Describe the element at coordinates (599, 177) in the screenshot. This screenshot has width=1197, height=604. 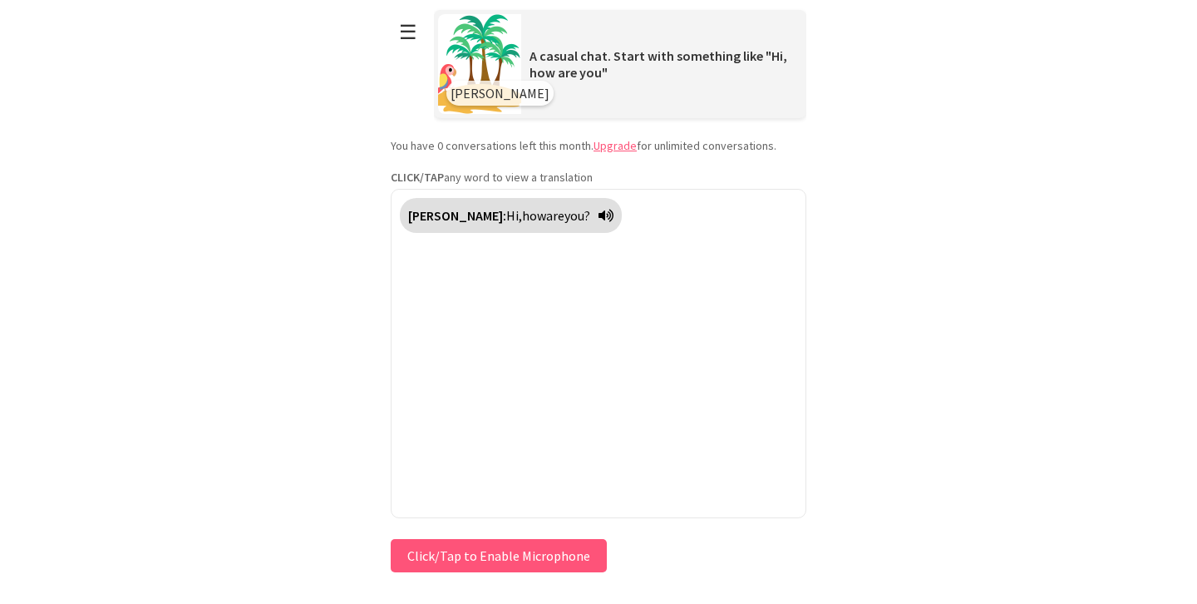
I see `p: any word to view a translation` at that location.